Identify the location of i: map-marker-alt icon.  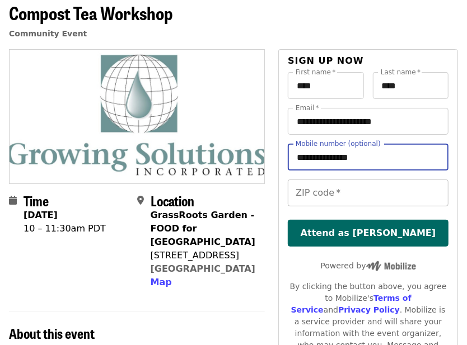
(140, 200).